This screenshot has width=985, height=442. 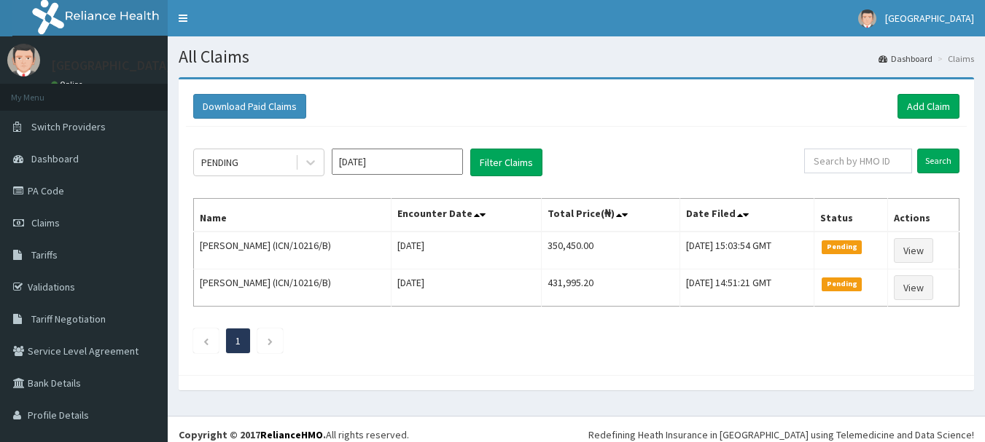 I want to click on th: Date Filed, so click(x=747, y=216).